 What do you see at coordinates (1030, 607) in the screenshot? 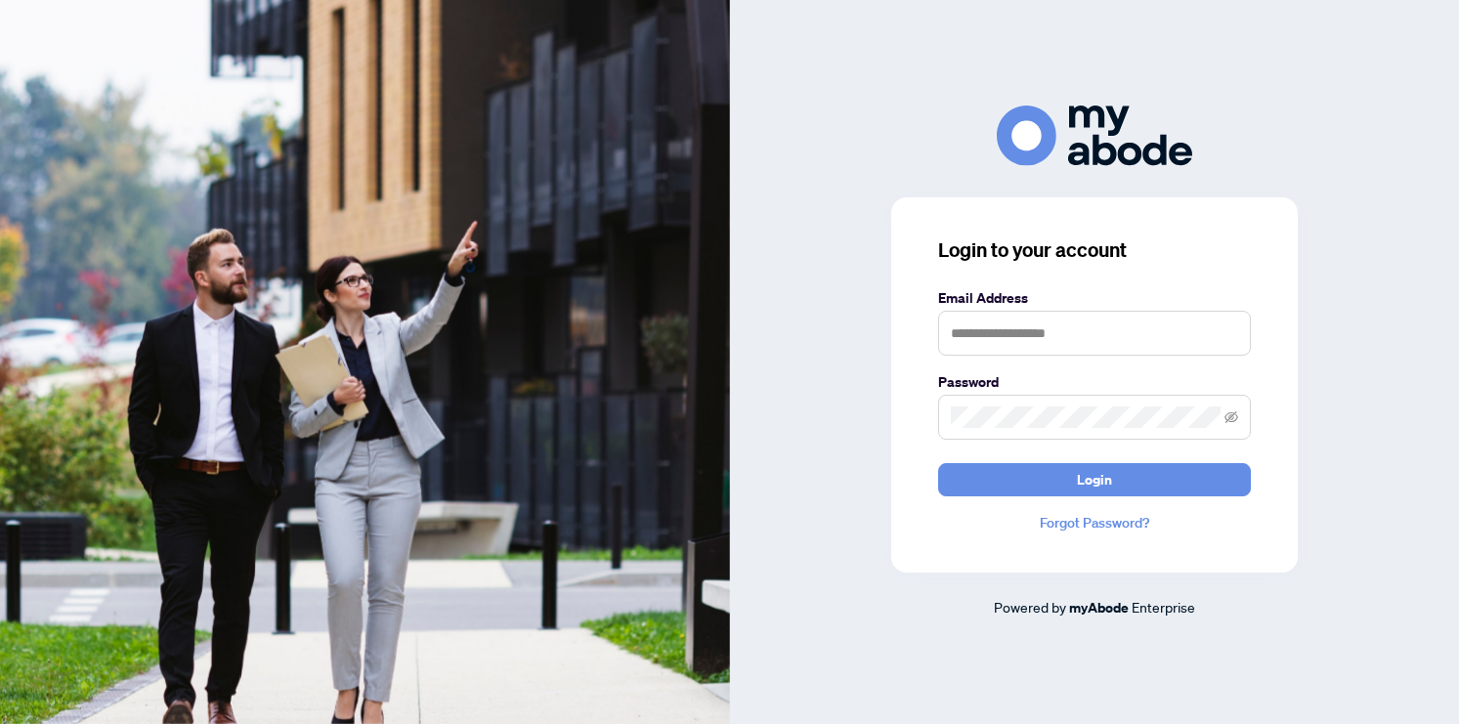
I see `span: Powered by` at bounding box center [1030, 607].